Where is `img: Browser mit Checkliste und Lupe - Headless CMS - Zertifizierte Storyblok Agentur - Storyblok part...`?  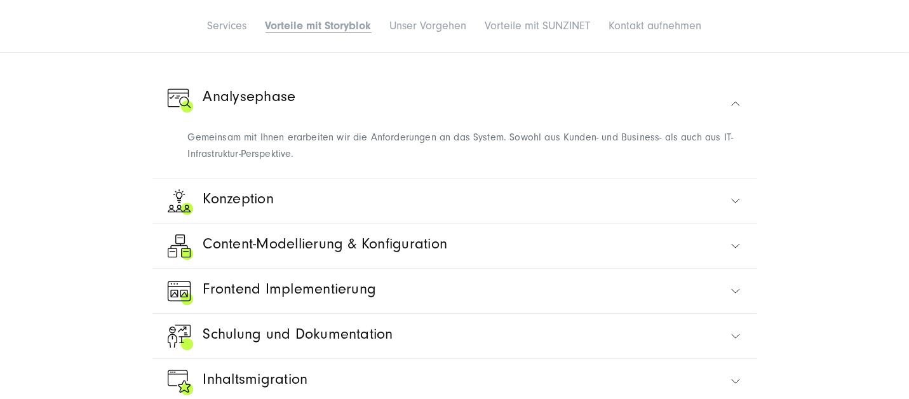
img: Browser mit Checkliste und Lupe - Headless CMS - Zertifizierte Storyblok Agentur - Storyblok part... is located at coordinates (180, 100).